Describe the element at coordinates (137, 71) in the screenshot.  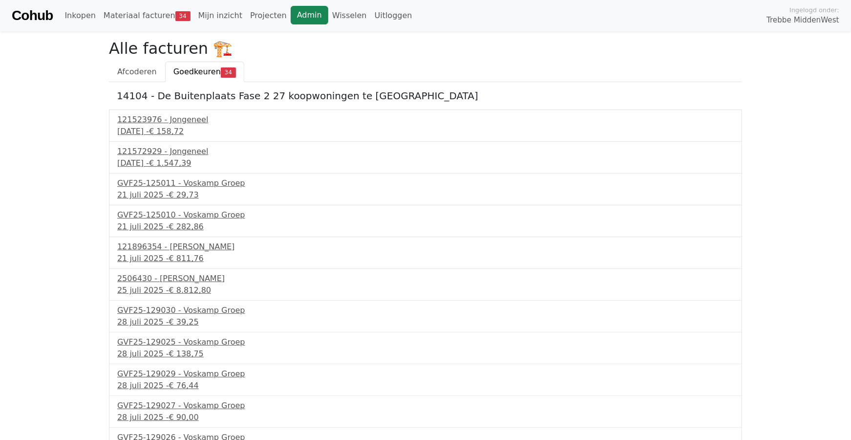
I see `span: Afcoderen` at that location.